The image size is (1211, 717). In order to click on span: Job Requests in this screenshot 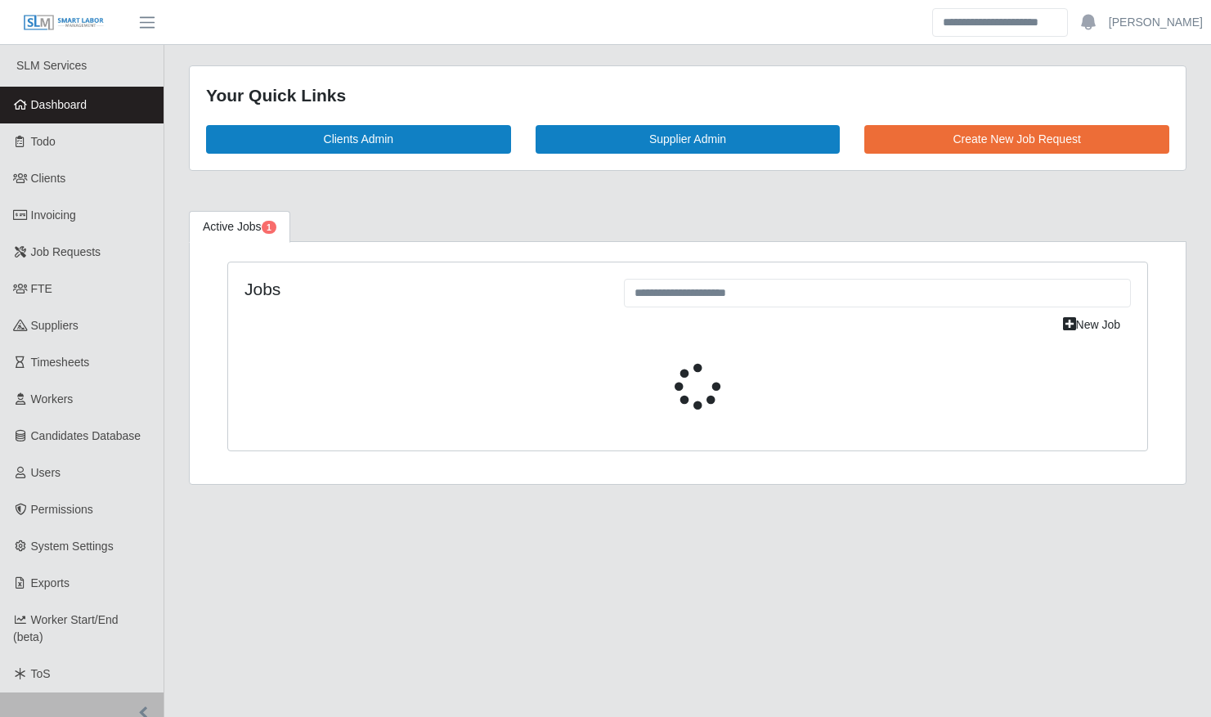, I will do `click(66, 252)`.